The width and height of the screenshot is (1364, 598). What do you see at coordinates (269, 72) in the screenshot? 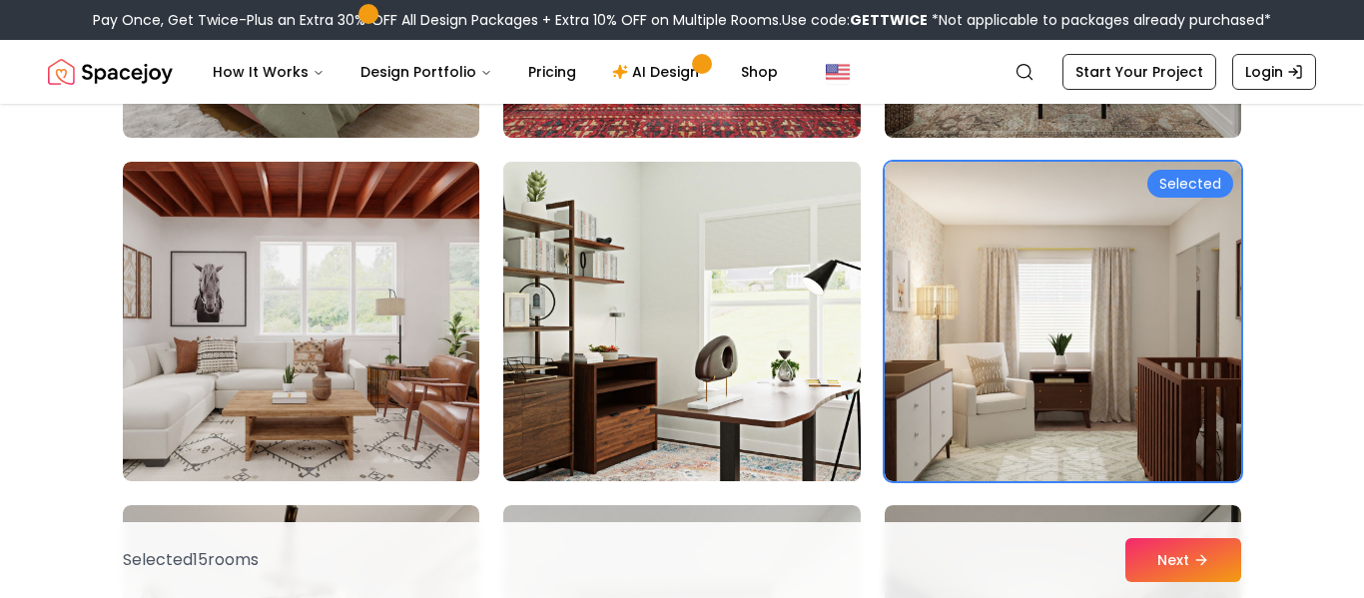
I see `button: How It Works` at bounding box center [269, 72].